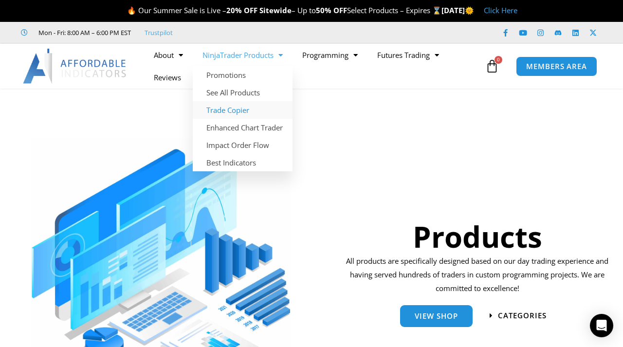  Describe the element at coordinates (242, 119) in the screenshot. I see `ul: NinjaTrader Products` at that location.